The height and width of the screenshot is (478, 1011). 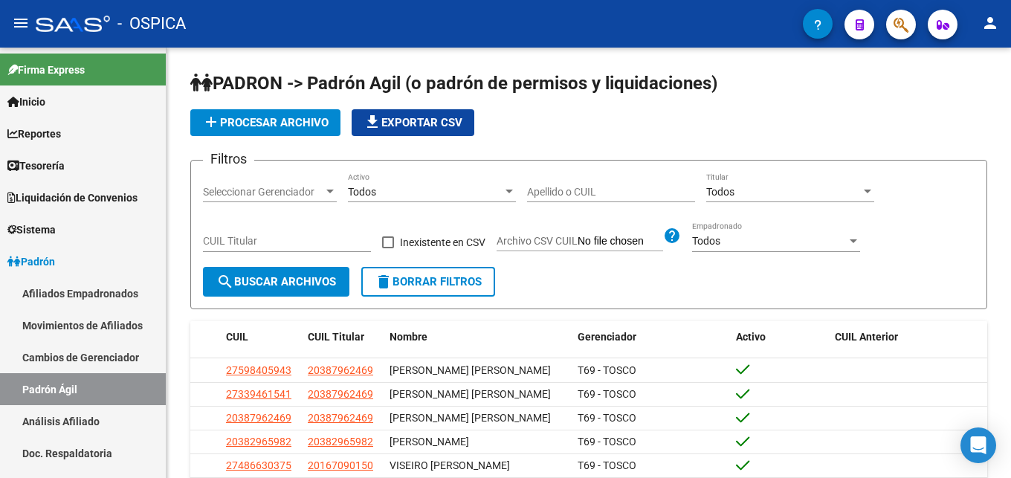 What do you see at coordinates (442, 242) in the screenshot?
I see `span: Inexistente en CSV` at bounding box center [442, 242].